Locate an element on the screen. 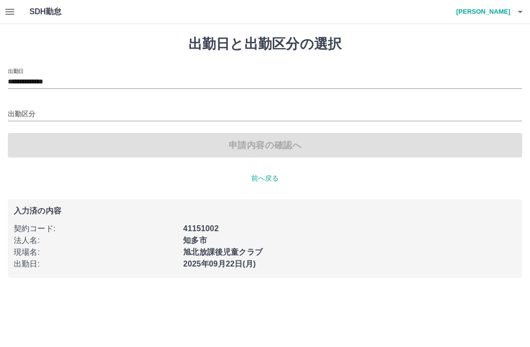  p: 出勤日 : is located at coordinates (95, 264).